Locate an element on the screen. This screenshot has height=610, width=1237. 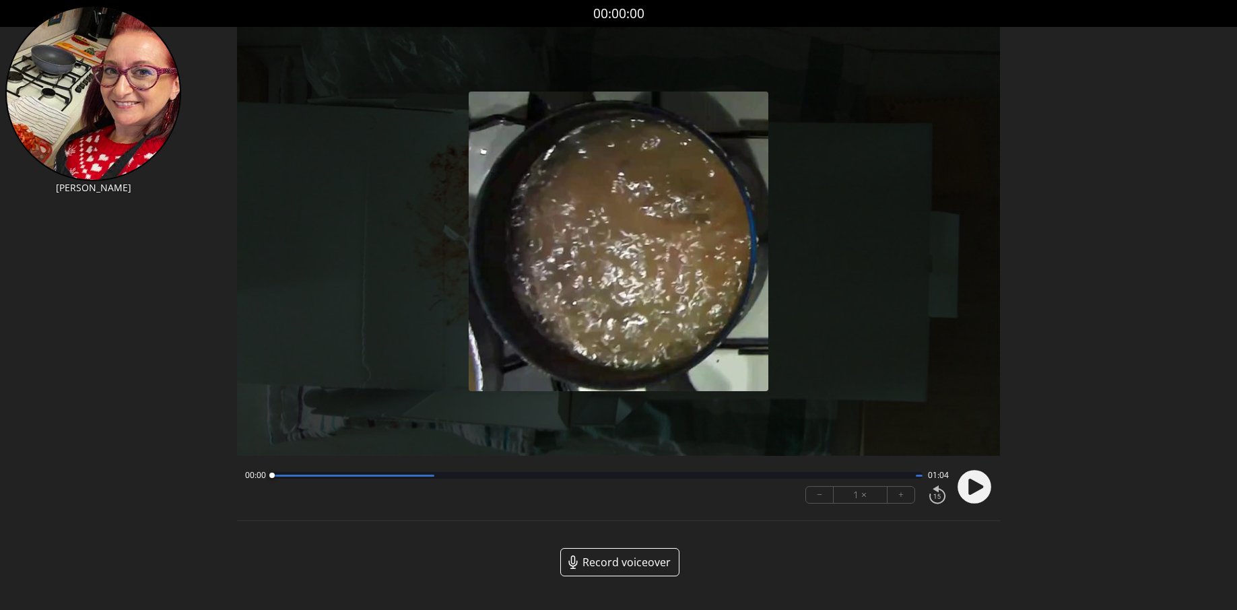
a: Record voiceover is located at coordinates (620, 562).